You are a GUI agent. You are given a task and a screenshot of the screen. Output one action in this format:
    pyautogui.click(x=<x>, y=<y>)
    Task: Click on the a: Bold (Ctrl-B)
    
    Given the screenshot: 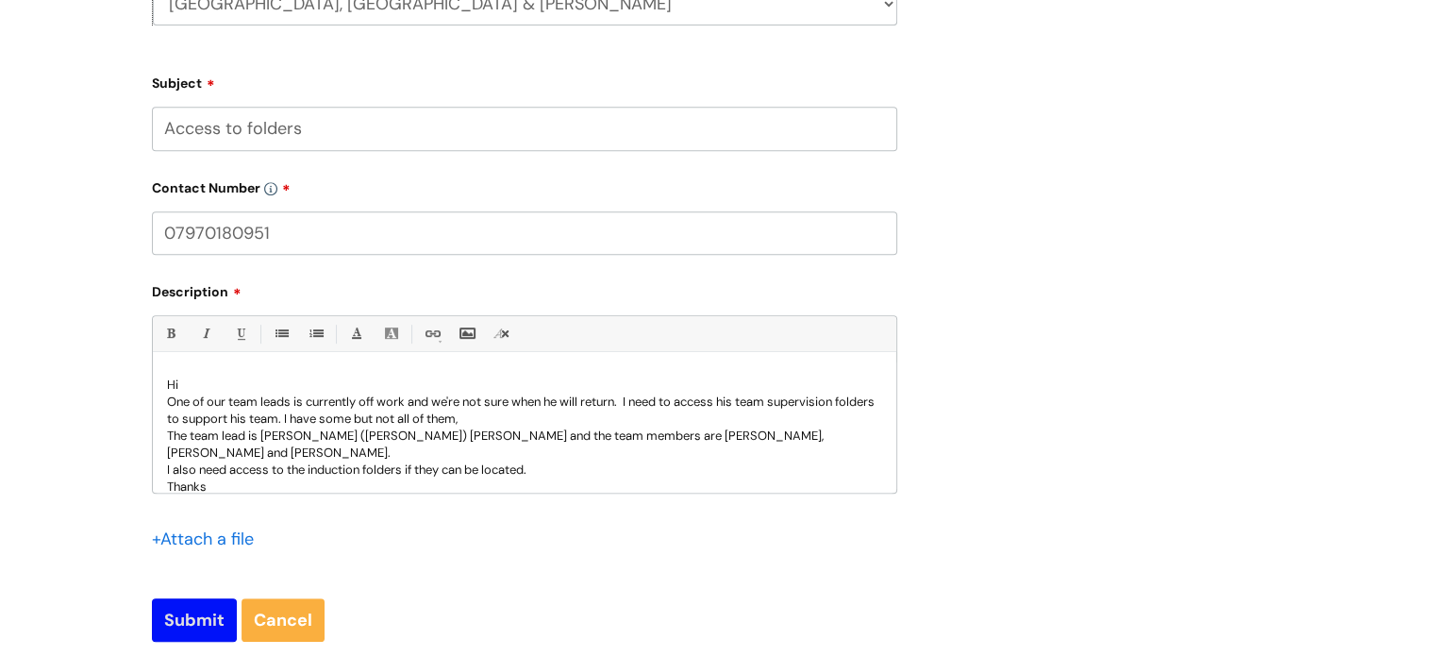 What is the action you would take?
    pyautogui.click(x=170, y=333)
    